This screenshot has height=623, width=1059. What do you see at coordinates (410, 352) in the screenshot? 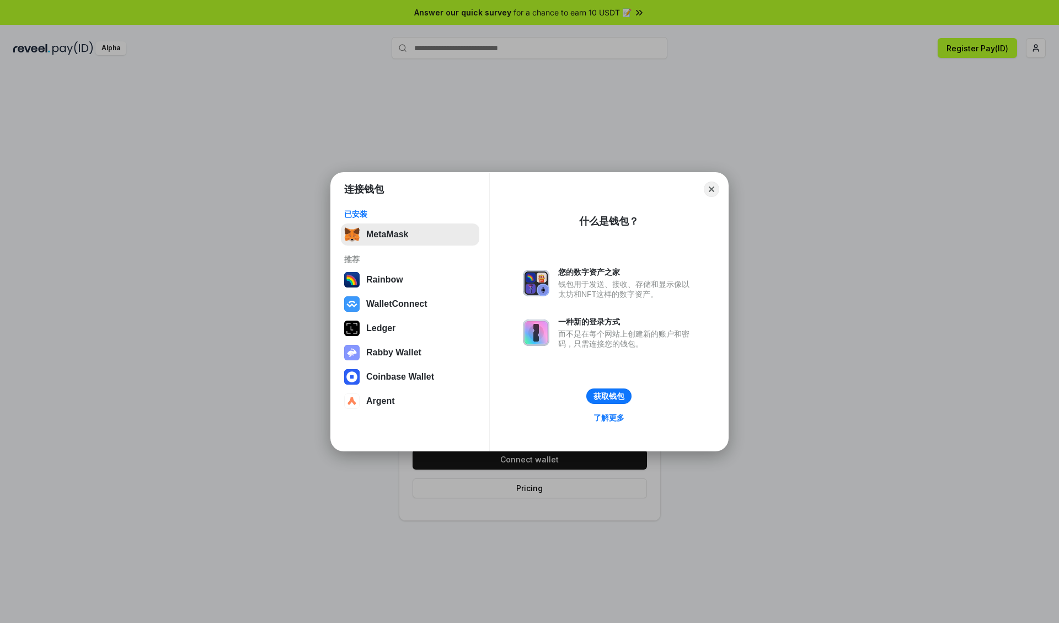
I see `button: Rabby Wallet` at bounding box center [410, 352].